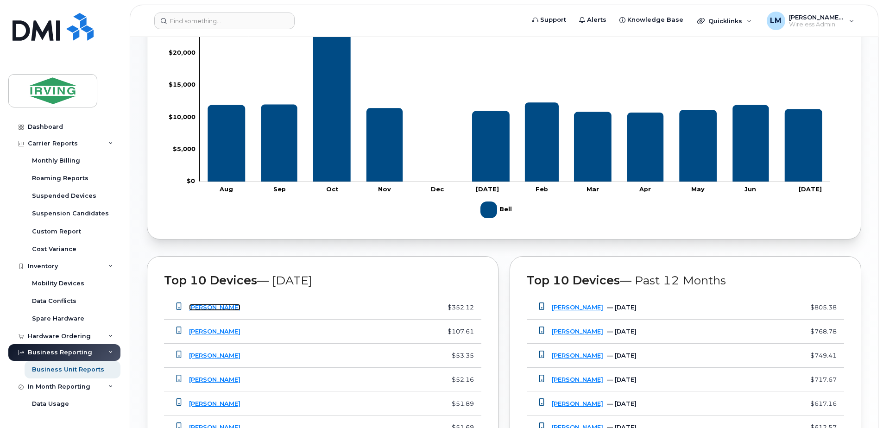  What do you see at coordinates (224, 21) in the screenshot?
I see `input: Find something...` at bounding box center [224, 21].